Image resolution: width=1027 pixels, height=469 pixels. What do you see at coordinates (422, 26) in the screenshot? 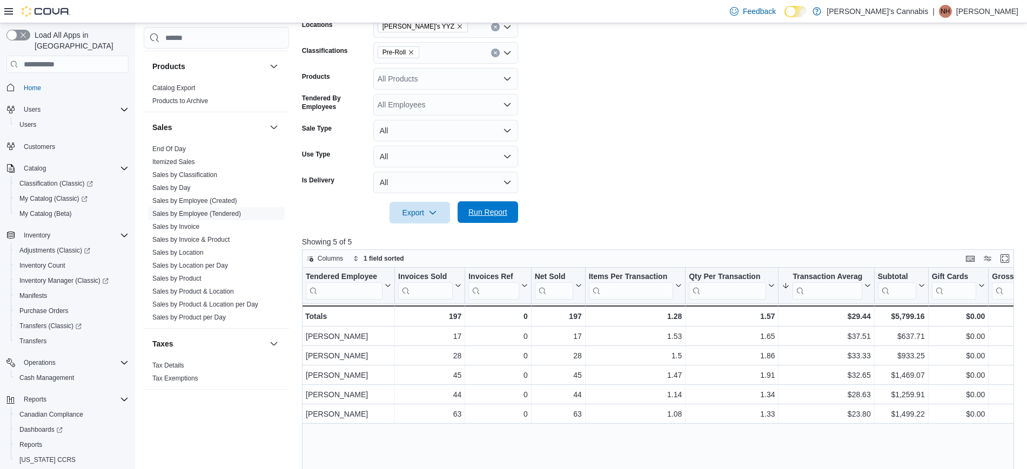
I see `span: MaryJane's YYZ` at bounding box center [422, 26].